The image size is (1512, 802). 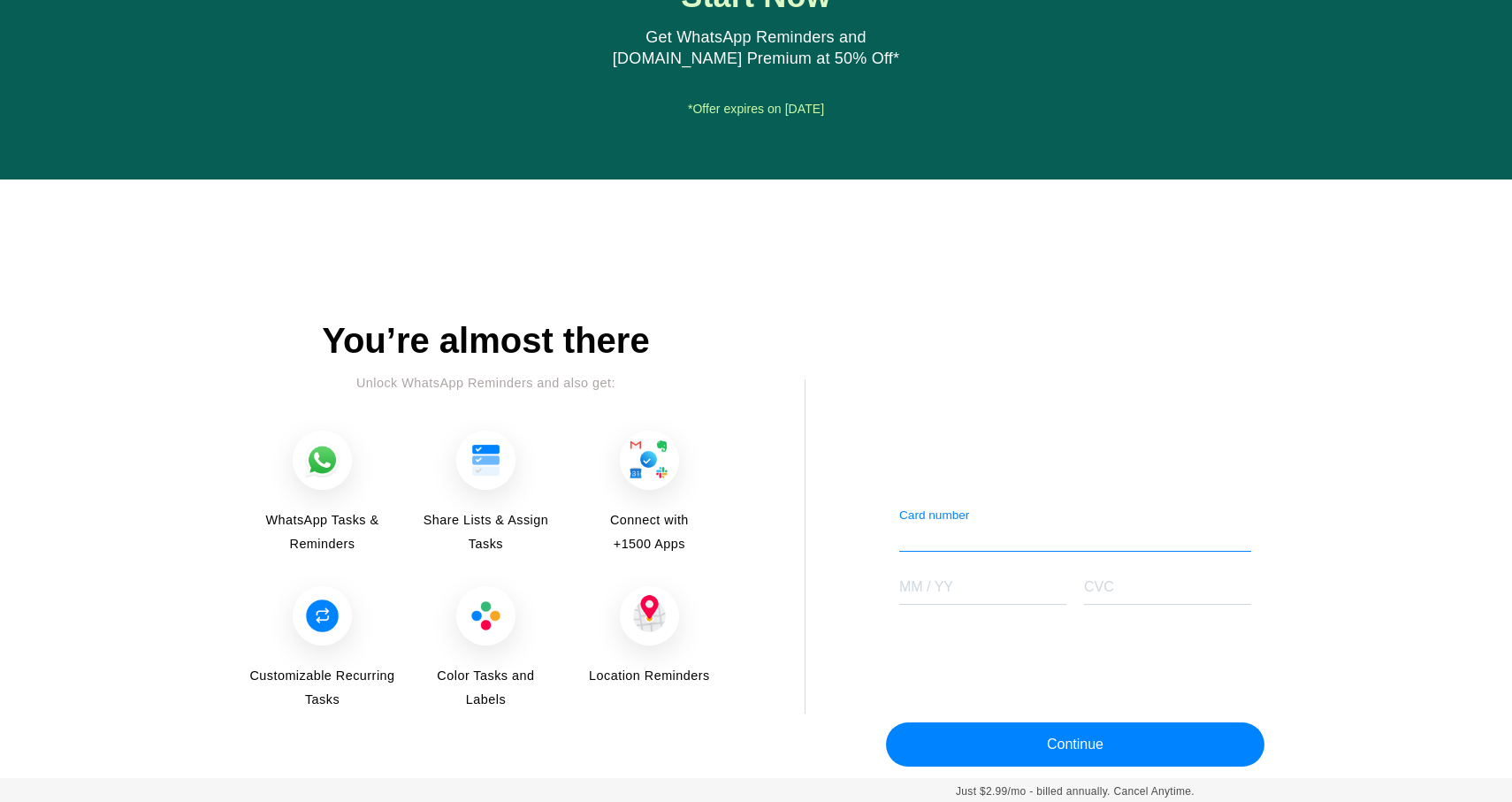 What do you see at coordinates (1075, 792) in the screenshot?
I see `div: Just $2.99/mo - billed annually. Cancel Anytime.` at bounding box center [1075, 792].